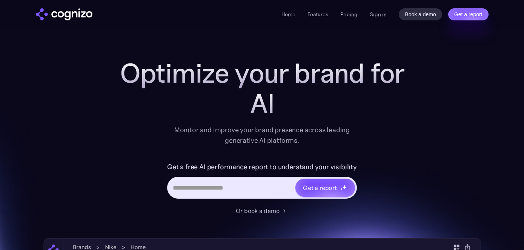  I want to click on div: AI, so click(262, 103).